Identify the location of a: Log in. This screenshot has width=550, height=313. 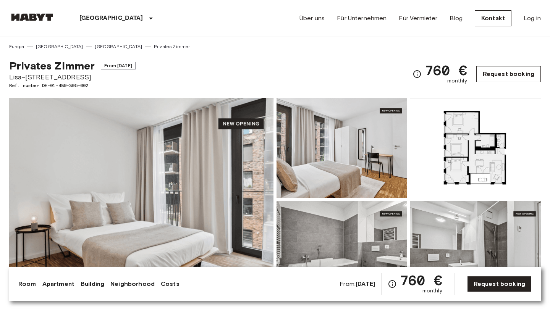
(532, 18).